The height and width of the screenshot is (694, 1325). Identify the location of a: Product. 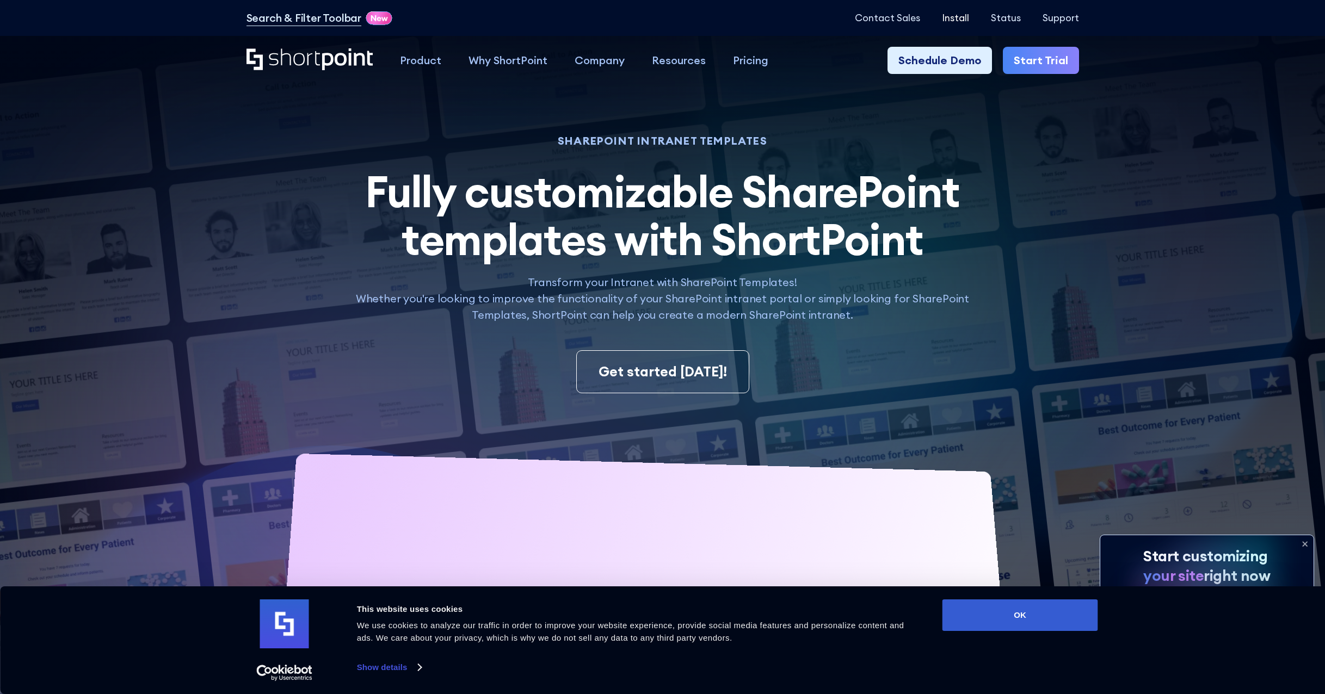
(420, 60).